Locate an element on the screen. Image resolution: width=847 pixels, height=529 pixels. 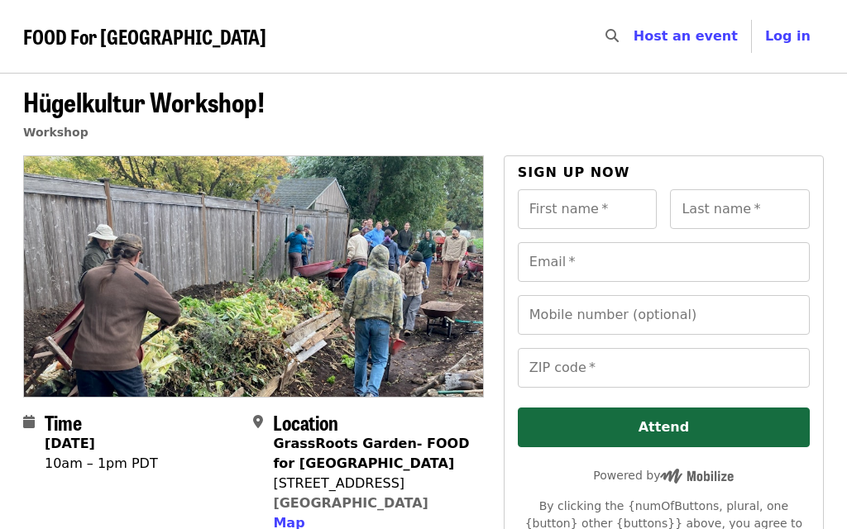
a: Workshop is located at coordinates (55, 132).